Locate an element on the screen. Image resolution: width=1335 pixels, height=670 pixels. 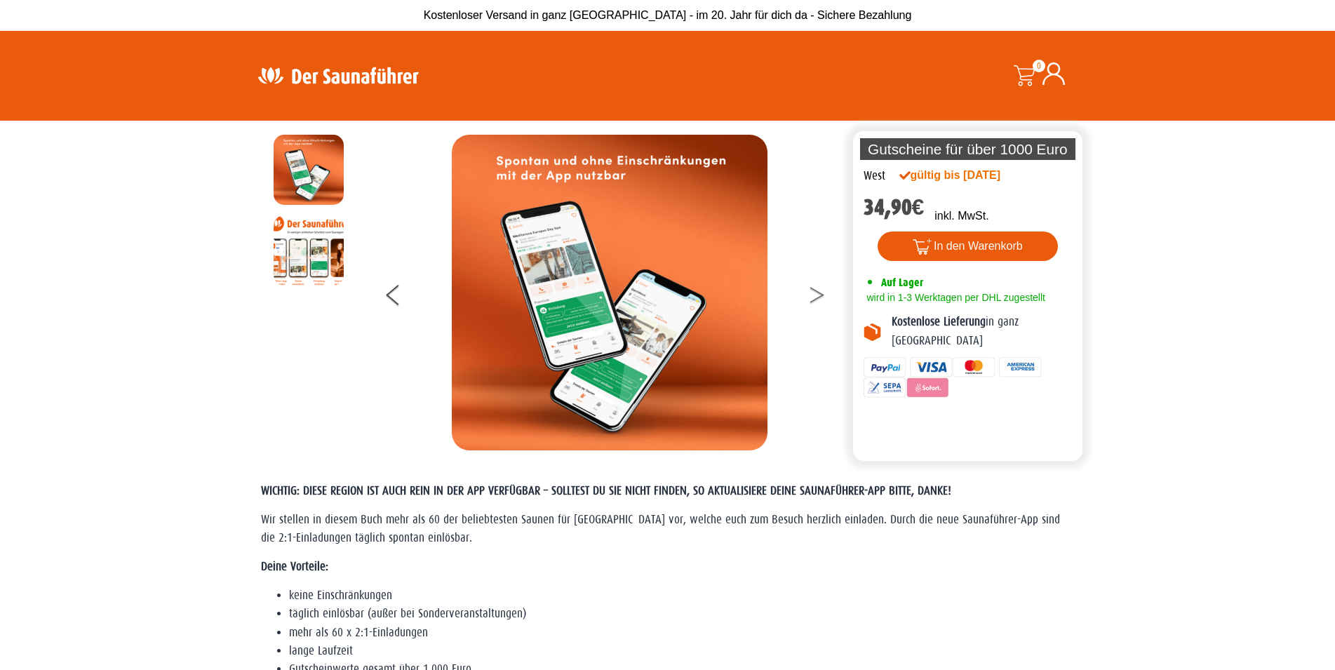
b: Kostenlose Lieferung is located at coordinates (939, 321).